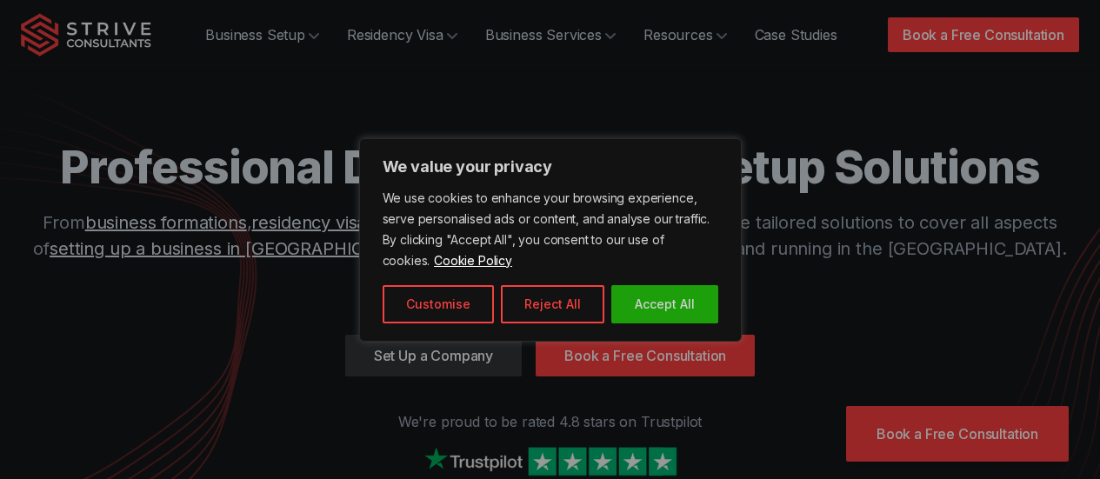 Image resolution: width=1100 pixels, height=479 pixels. Describe the element at coordinates (550, 230) in the screenshot. I see `p: We use cookies to enhance your browsing experience, serve personalised ads or content, and analys...` at that location.